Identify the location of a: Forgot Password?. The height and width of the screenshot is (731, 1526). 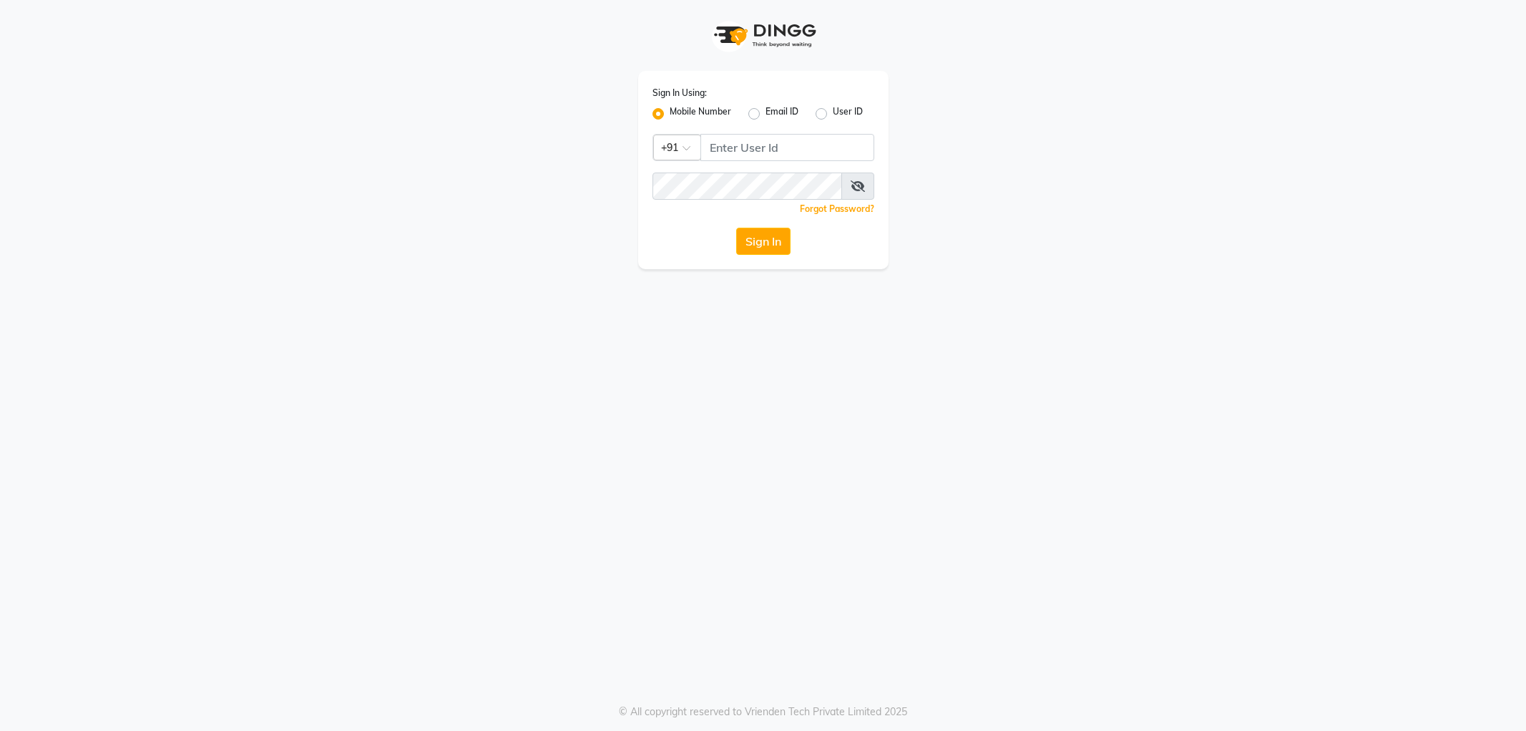
(837, 208).